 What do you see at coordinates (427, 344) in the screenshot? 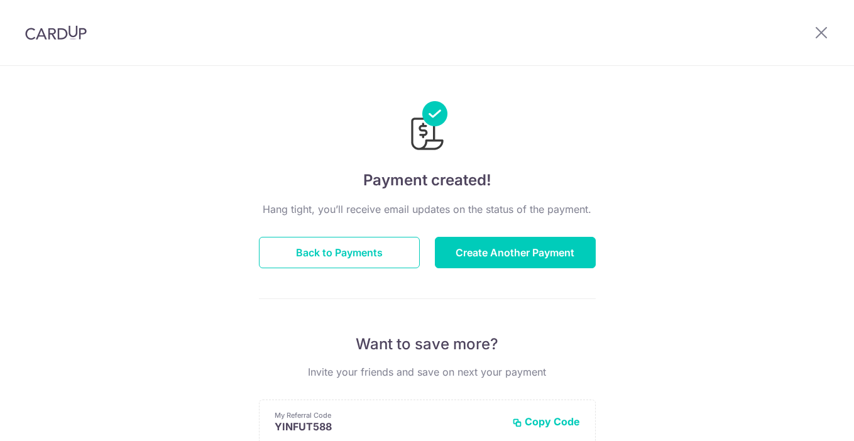
I see `p: Want to save more?` at bounding box center [427, 344].